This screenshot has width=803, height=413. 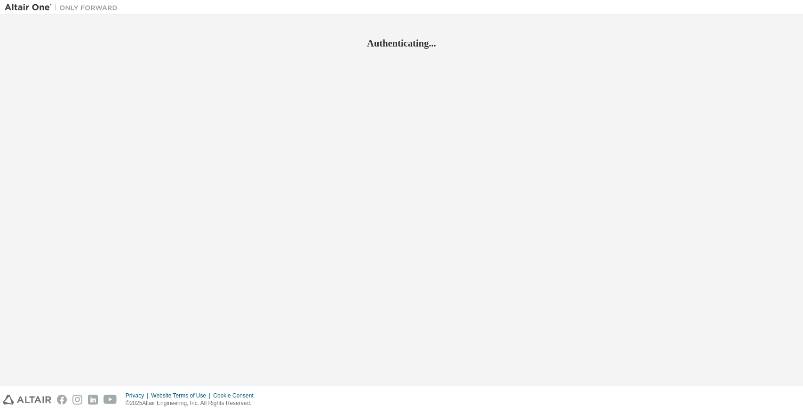 I want to click on img: linkedin.svg, so click(x=93, y=400).